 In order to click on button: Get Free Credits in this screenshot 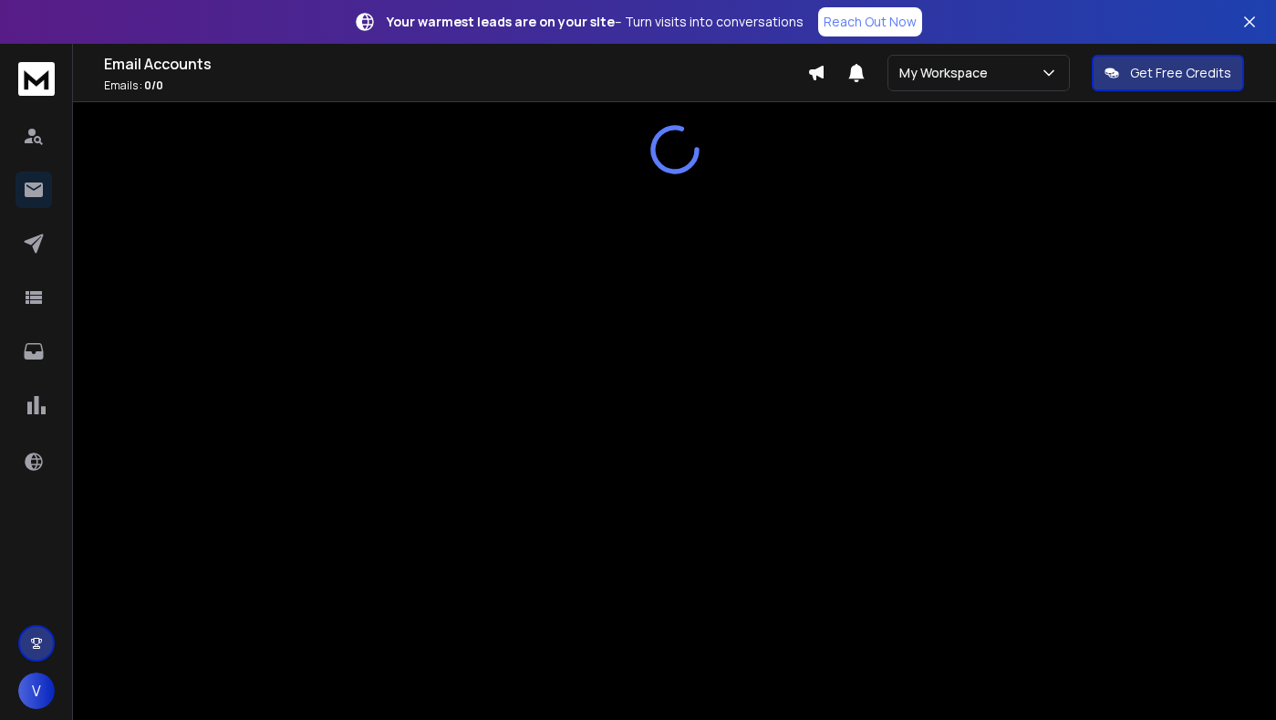, I will do `click(1168, 73)`.